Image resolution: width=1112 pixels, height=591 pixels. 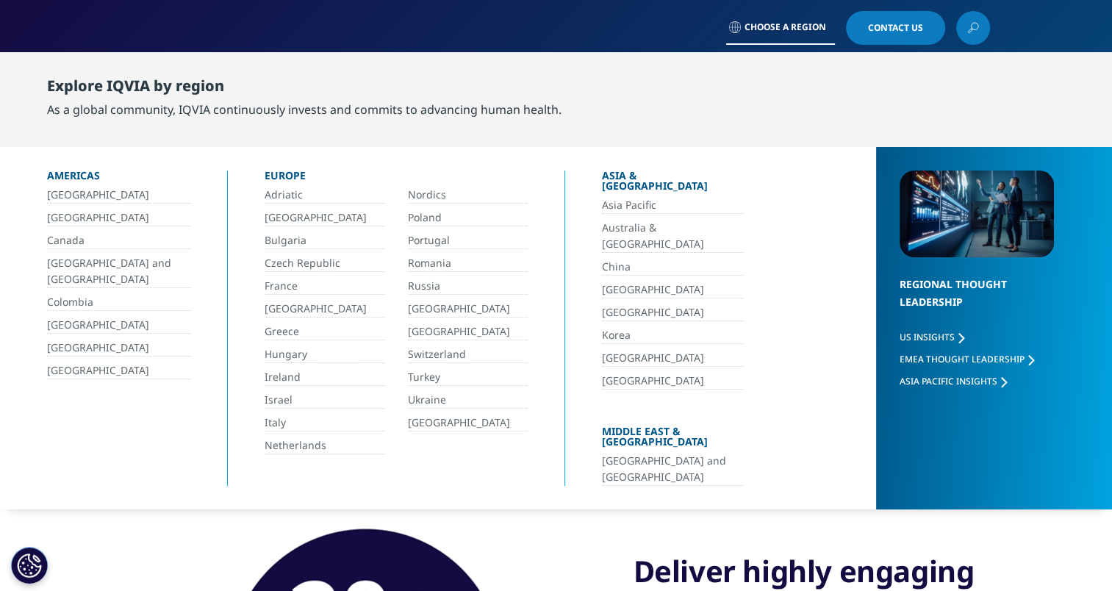 What do you see at coordinates (29, 565) in the screenshot?
I see `button: Cookie 設定` at bounding box center [29, 565].